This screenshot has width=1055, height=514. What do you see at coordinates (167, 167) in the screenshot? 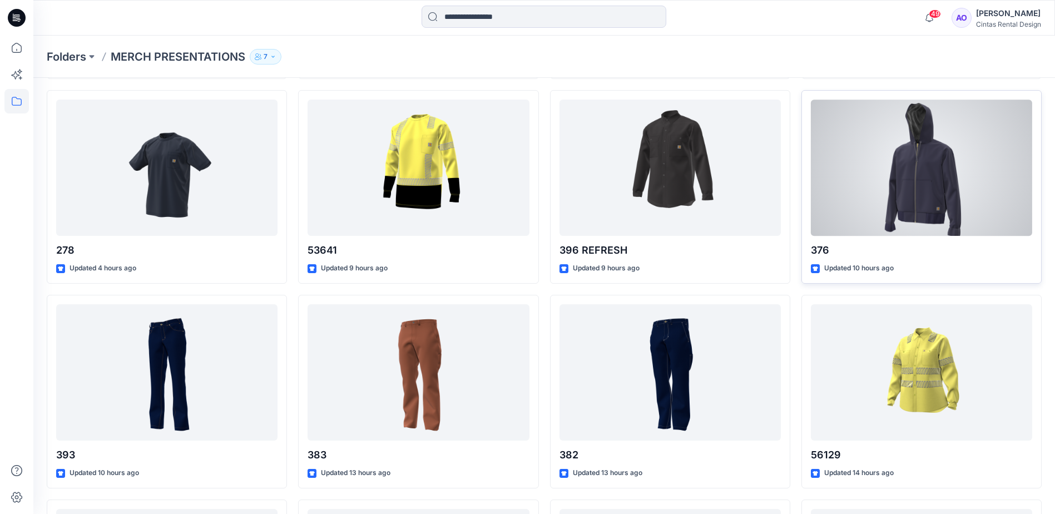
I see `a: 278` at bounding box center [167, 167].